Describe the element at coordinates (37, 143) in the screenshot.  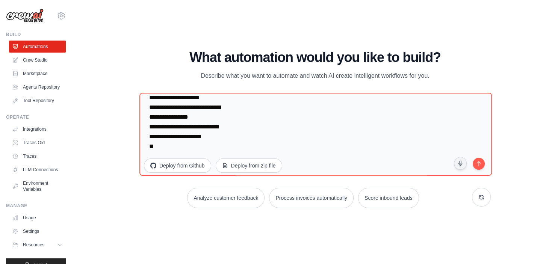
I see `a: Traces Old` at that location.